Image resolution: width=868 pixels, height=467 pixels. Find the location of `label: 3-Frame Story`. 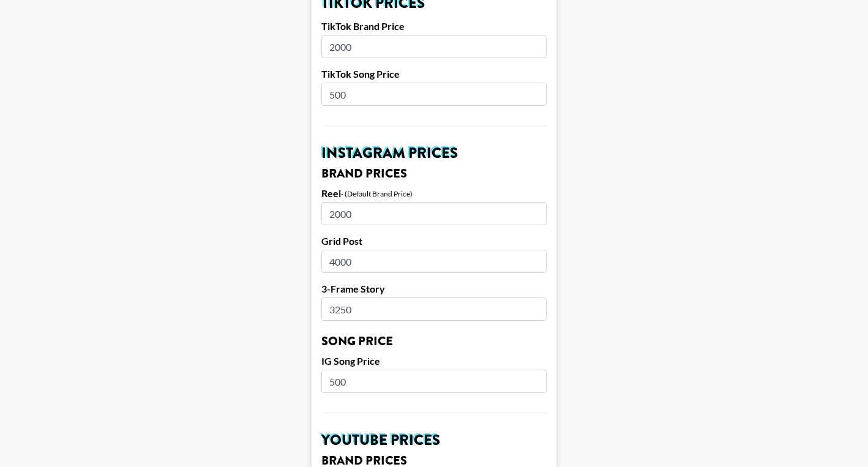

label: 3-Frame Story is located at coordinates (434, 289).